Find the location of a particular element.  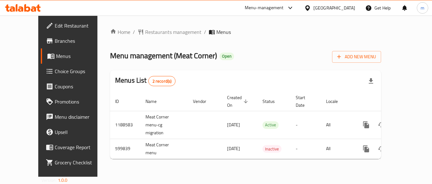

span: Vendor is located at coordinates (204, 101).